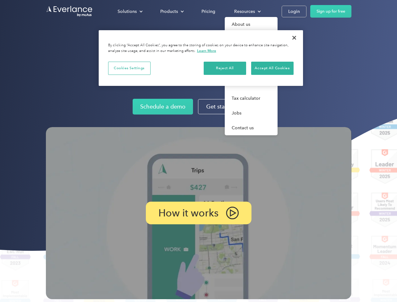 This screenshot has width=397, height=302. I want to click on button: Close, so click(294, 38).